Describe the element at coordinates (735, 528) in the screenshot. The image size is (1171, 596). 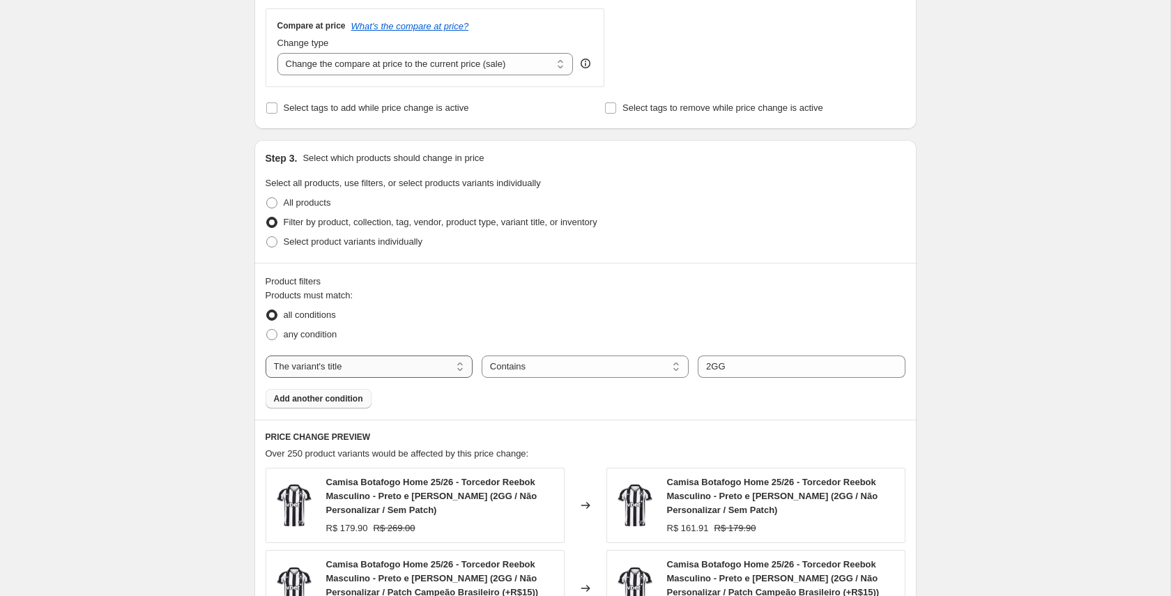
I see `strike: R$ 179.90` at that location.